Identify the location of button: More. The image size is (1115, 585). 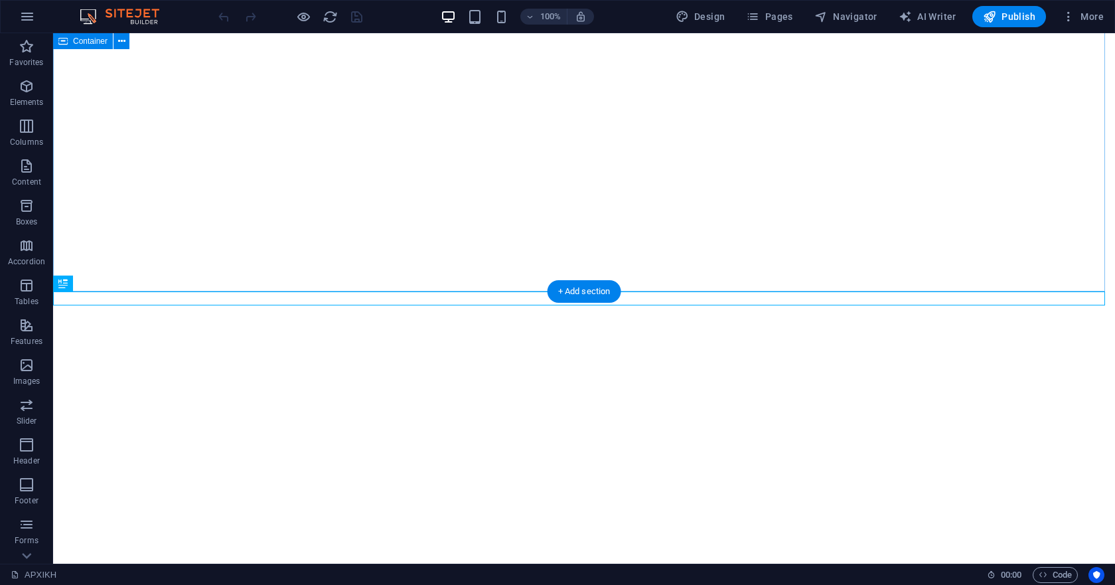
(1083, 17).